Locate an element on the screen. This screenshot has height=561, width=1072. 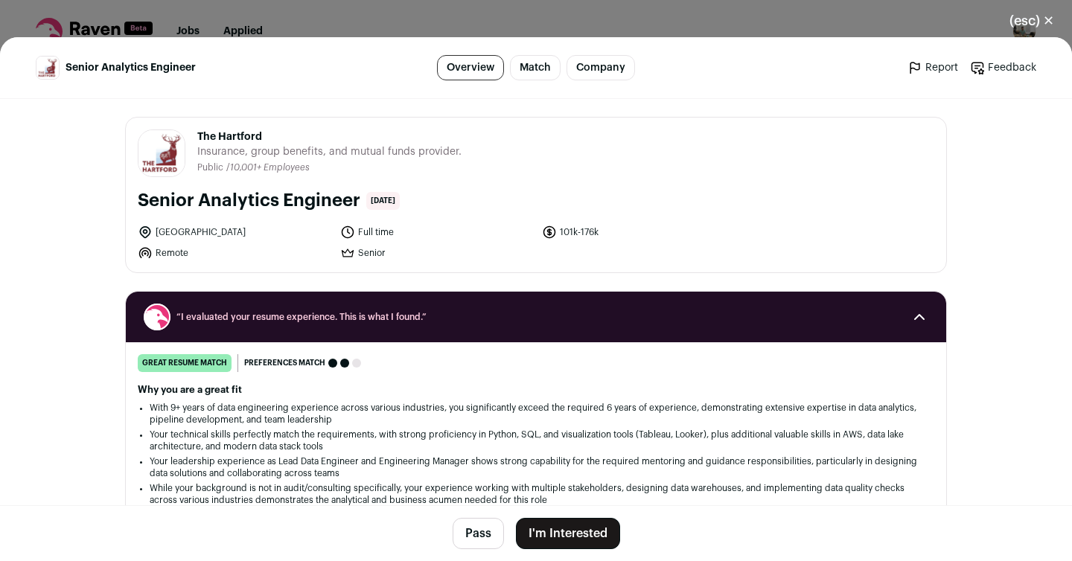
a: Company is located at coordinates (601, 68).